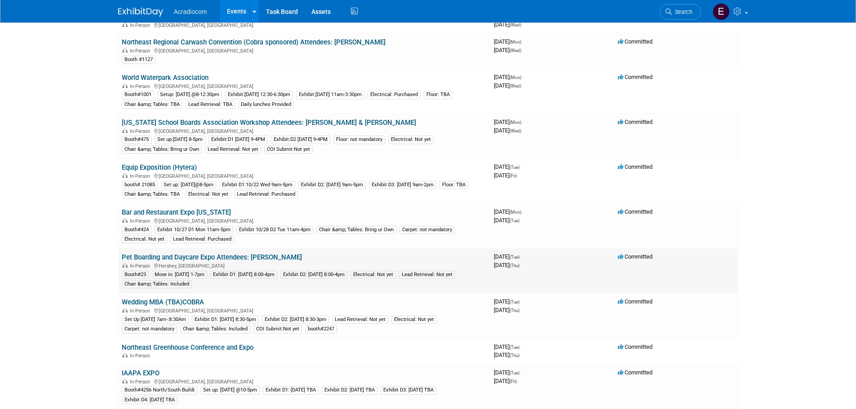 The image size is (856, 409). Describe the element at coordinates (137, 140) in the screenshot. I see `div: Booth#475` at that location.